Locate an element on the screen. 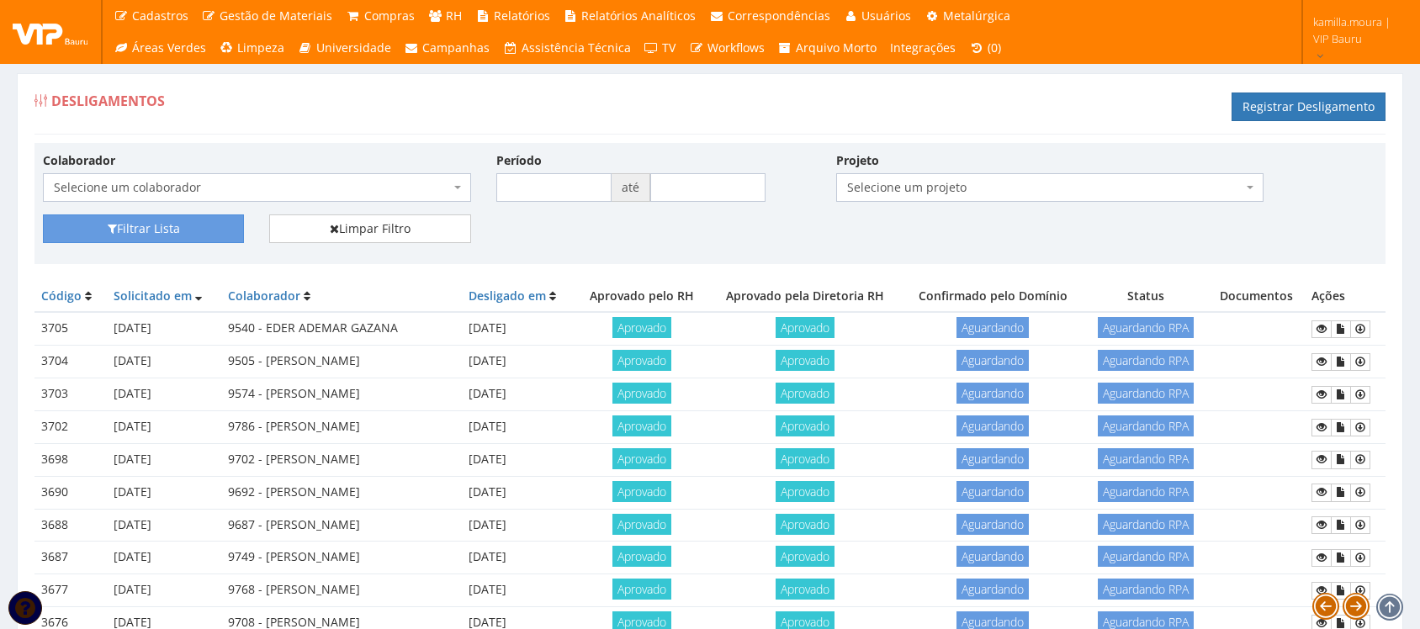 This screenshot has width=1420, height=629. th: Aprovado pela Diretoria RH is located at coordinates (805, 296).